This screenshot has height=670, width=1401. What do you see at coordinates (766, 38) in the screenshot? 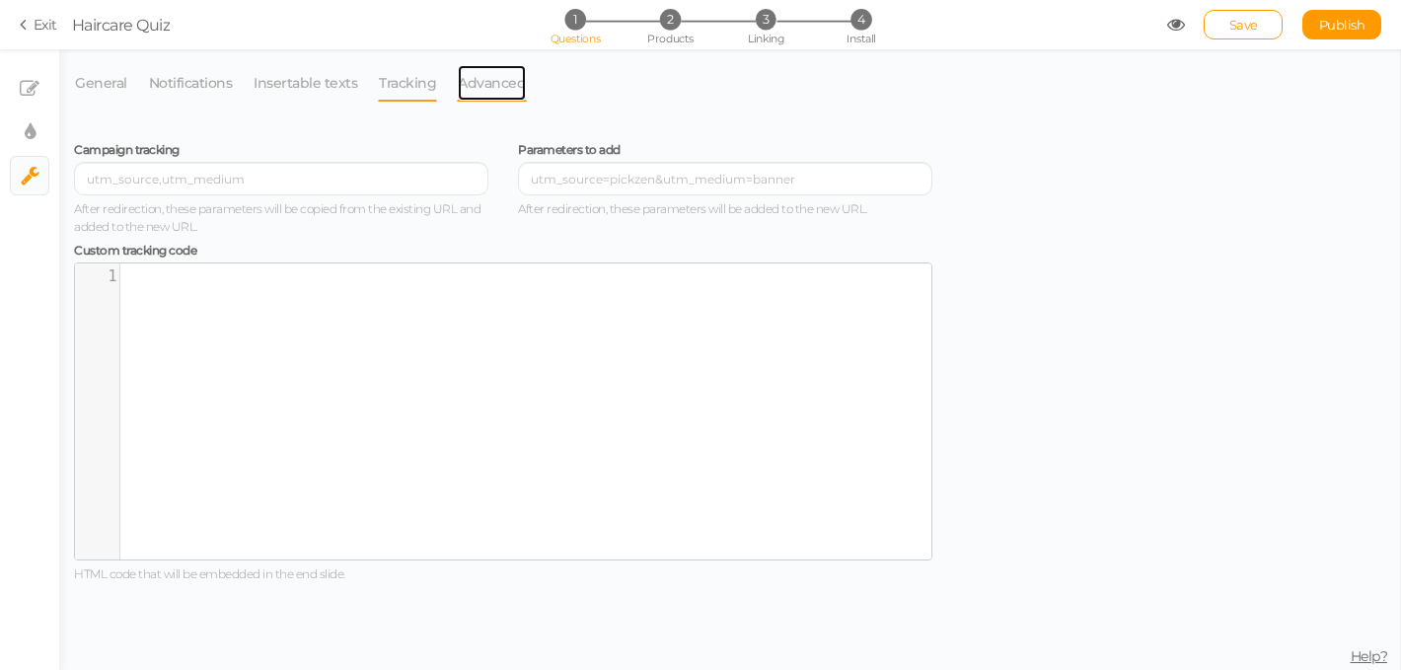
I see `span: Linking` at bounding box center [766, 38].